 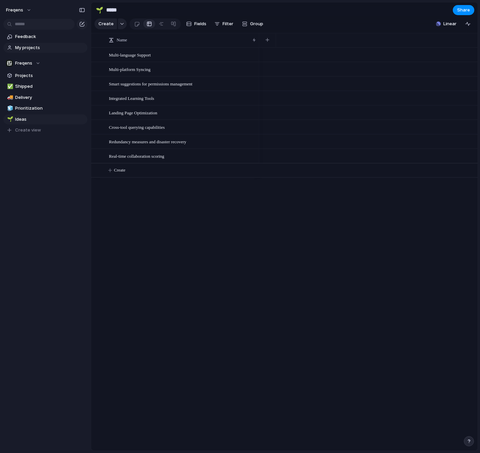 What do you see at coordinates (130, 69) in the screenshot?
I see `span: Multi-platform Syncing` at bounding box center [130, 69].